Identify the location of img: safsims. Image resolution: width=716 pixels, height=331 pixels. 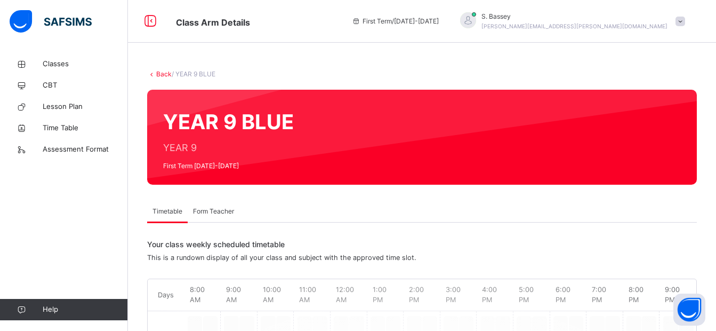
(51, 21).